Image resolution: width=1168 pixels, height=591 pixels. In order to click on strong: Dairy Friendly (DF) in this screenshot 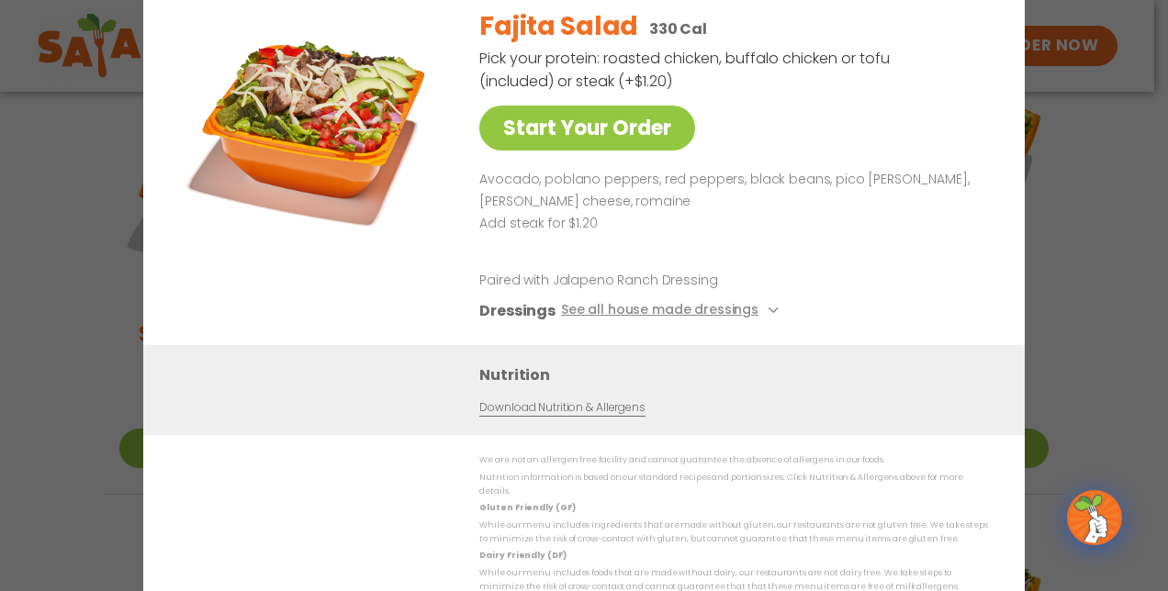, I will do `click(522, 556)`.